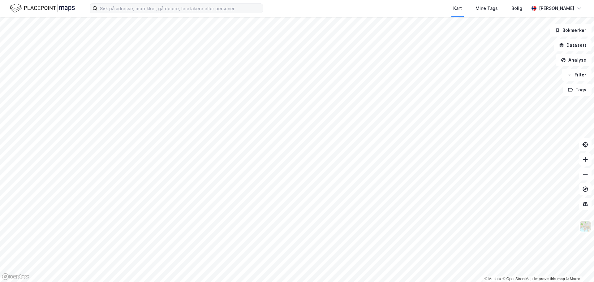 The image size is (594, 282). Describe the element at coordinates (487, 8) in the screenshot. I see `div: Mine Tags` at that location.